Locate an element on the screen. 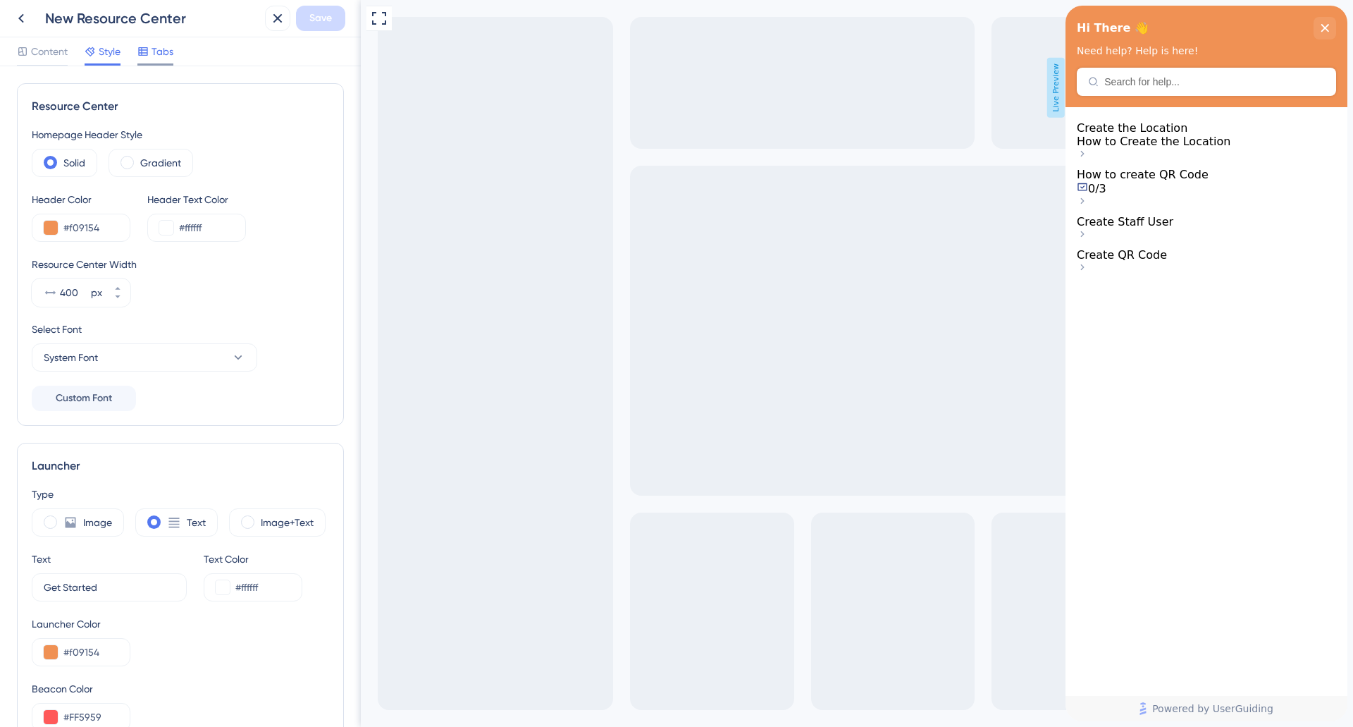 This screenshot has height=727, width=1353. div: Type is located at coordinates (180, 494).